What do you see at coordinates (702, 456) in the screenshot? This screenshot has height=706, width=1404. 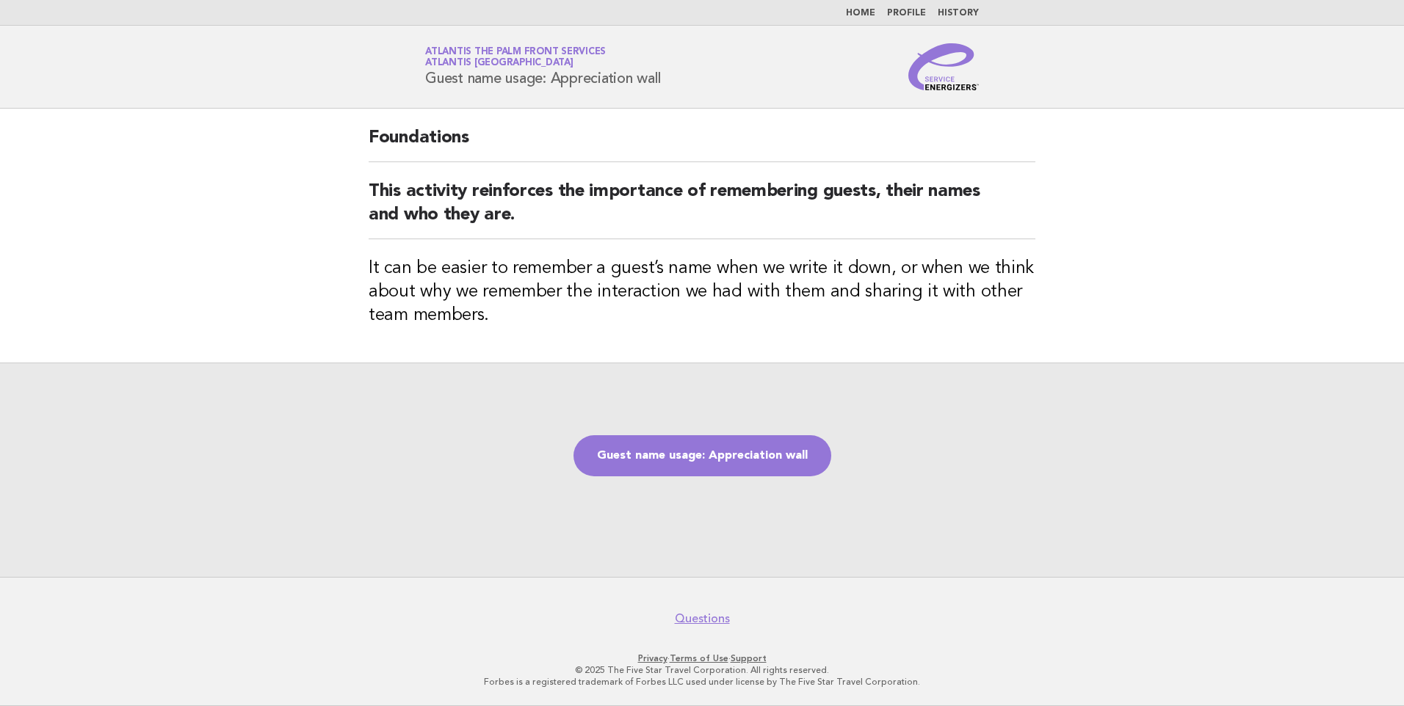 I see `a: Guest name usage: Appreciation wall` at bounding box center [702, 456].